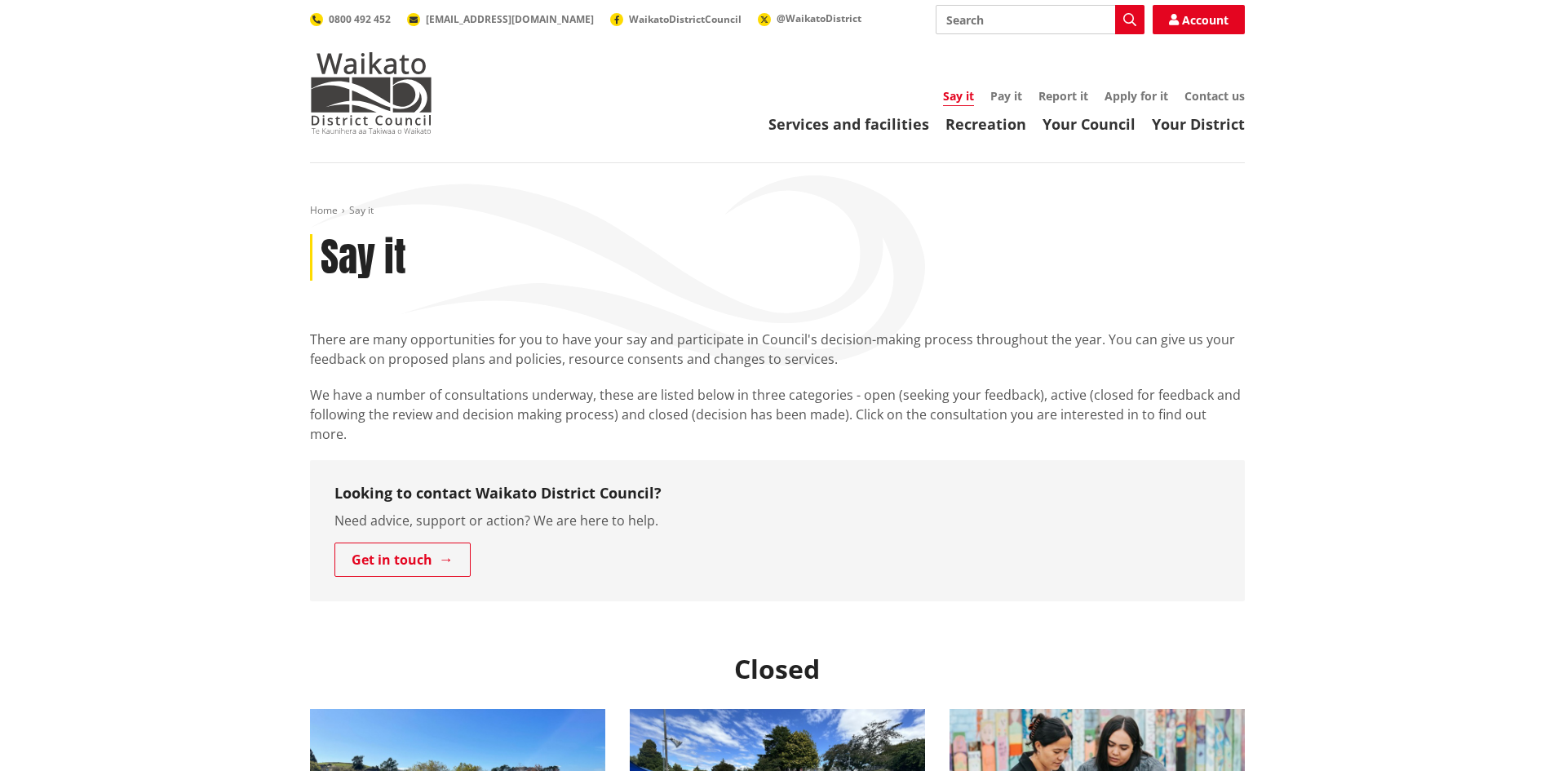 The image size is (1554, 771). Describe the element at coordinates (985, 124) in the screenshot. I see `a: Recreation` at that location.